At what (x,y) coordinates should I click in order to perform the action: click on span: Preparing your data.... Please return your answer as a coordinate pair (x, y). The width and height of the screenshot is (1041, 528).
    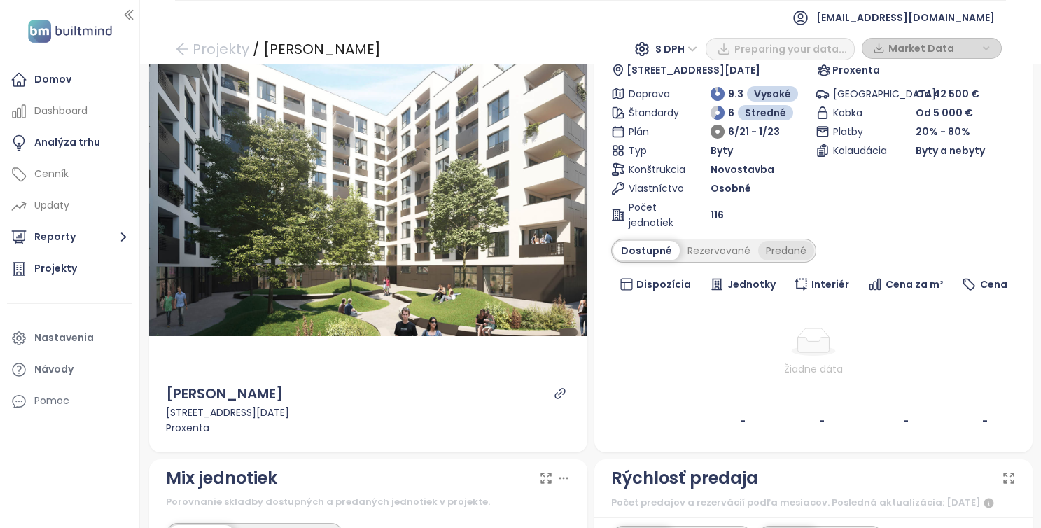
    Looking at the image, I should click on (790, 49).